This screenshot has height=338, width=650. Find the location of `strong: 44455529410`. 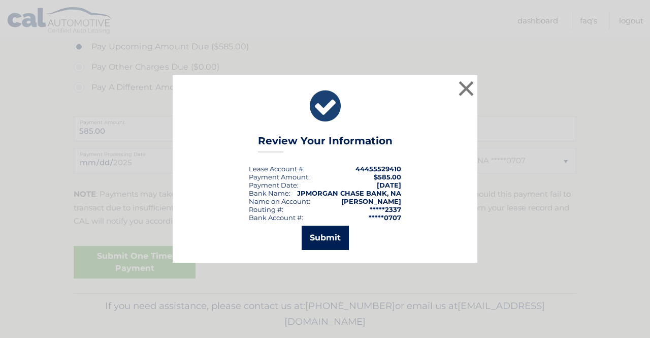

strong: 44455529410 is located at coordinates (378, 169).